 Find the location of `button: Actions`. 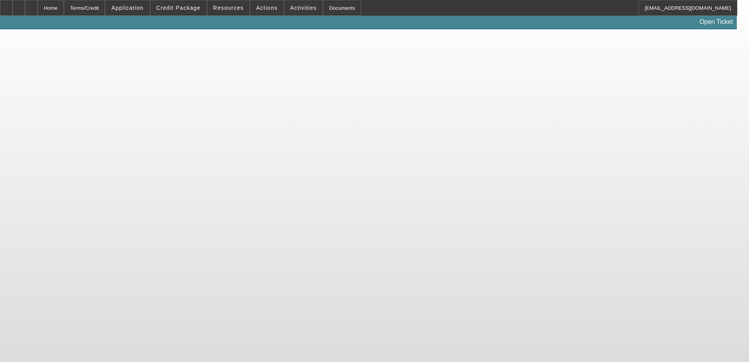

button: Actions is located at coordinates (267, 8).